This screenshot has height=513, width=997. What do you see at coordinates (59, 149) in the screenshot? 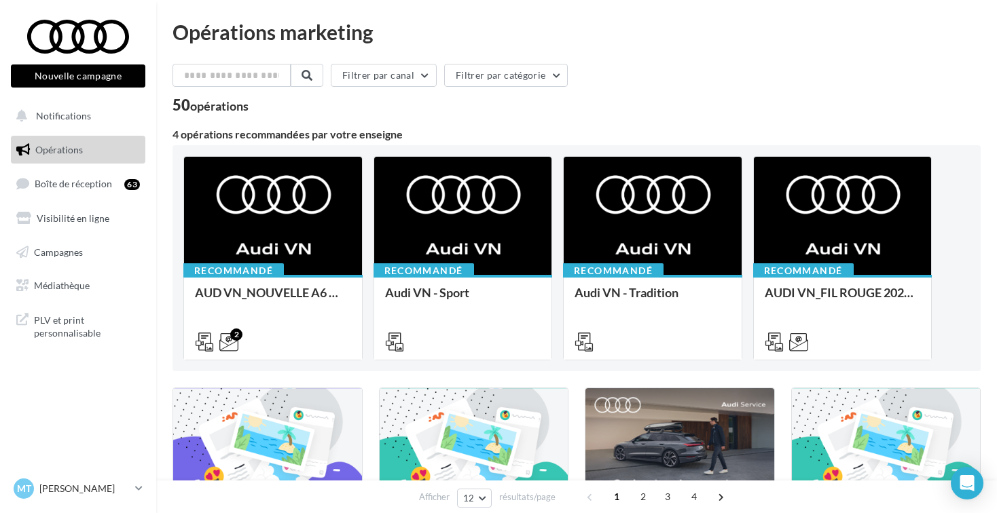
I see `span: Opérations` at bounding box center [59, 149].